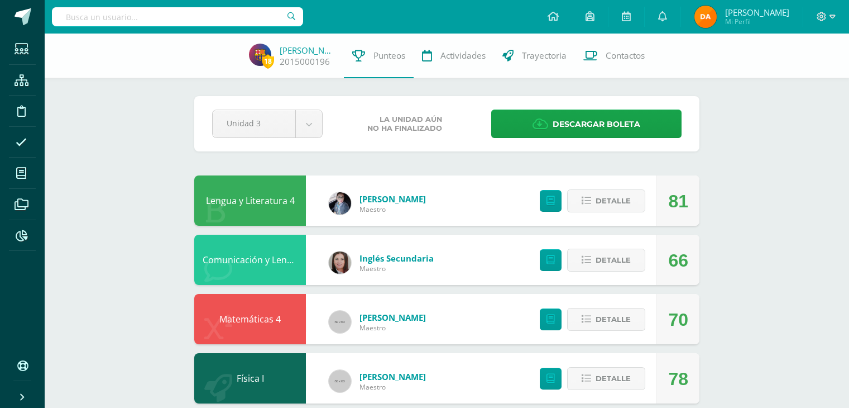 The image size is (849, 408). I want to click on a: Unidad 3, so click(267, 123).